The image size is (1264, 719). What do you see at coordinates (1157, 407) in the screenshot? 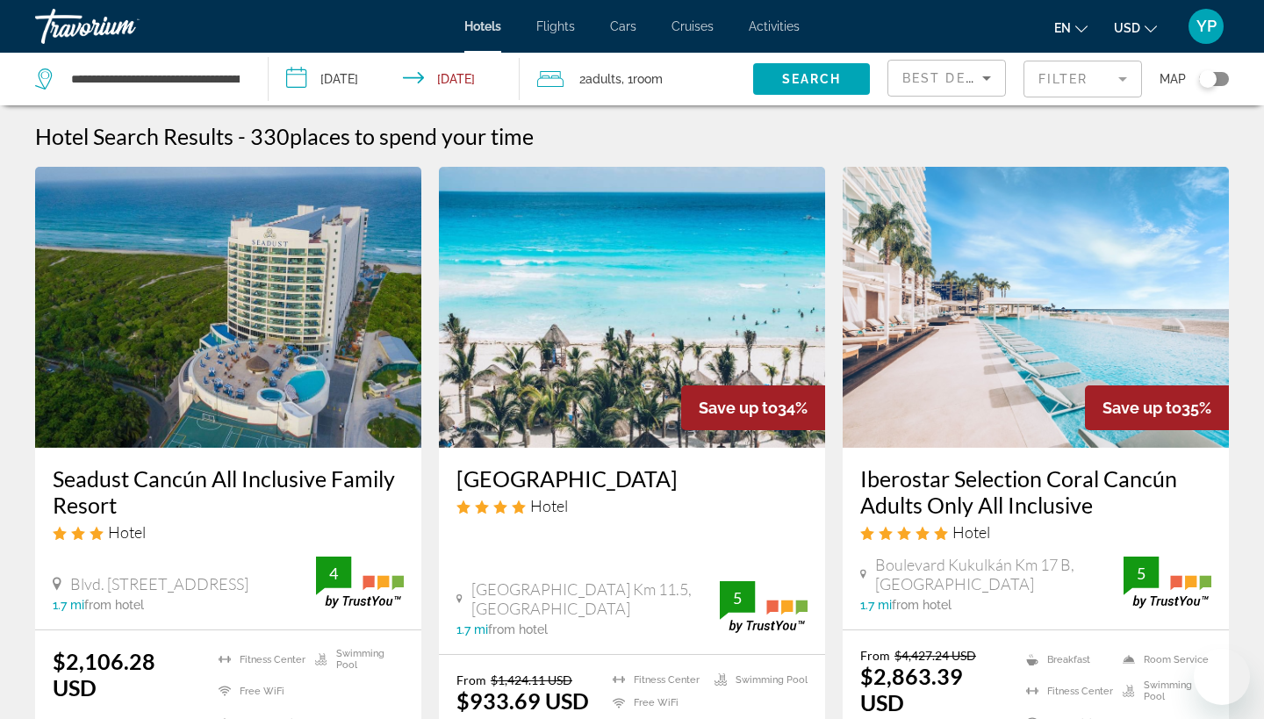
I see `div: 35%` at bounding box center [1157, 407].